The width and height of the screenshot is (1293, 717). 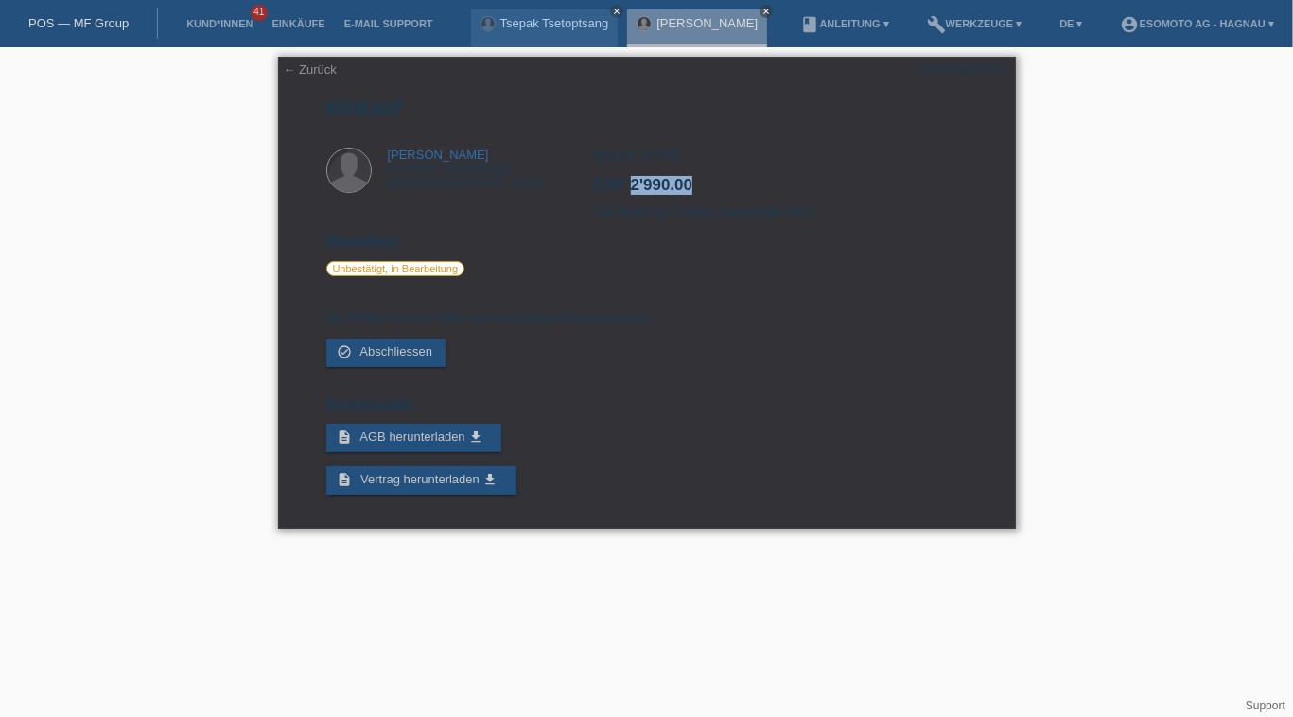 I want to click on a: Einkäufe, so click(x=298, y=24).